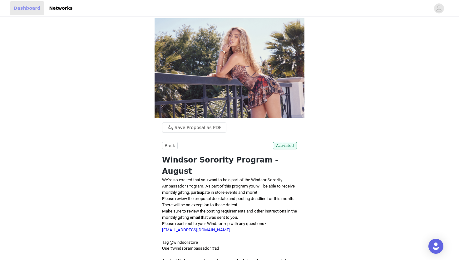 The height and width of the screenshot is (260, 459). What do you see at coordinates (228, 202) in the screenshot?
I see `span: Please review the proposal due date and posting deadline for this month. There will be no excepti...` at bounding box center [228, 202].